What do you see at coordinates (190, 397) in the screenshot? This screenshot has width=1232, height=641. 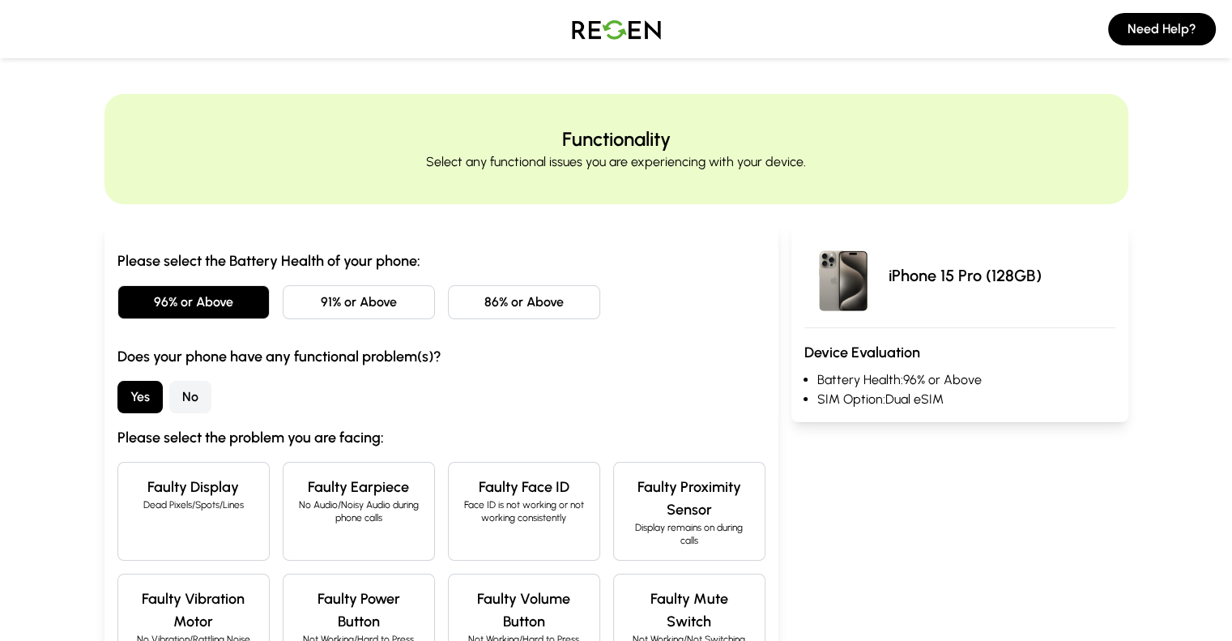 I see `button: No` at bounding box center [190, 397].